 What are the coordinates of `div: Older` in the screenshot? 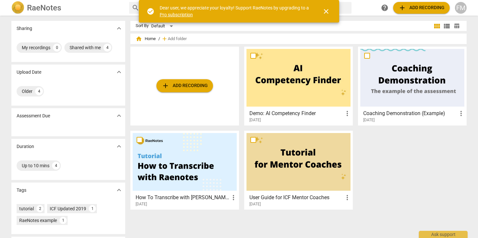 It's located at (27, 91).